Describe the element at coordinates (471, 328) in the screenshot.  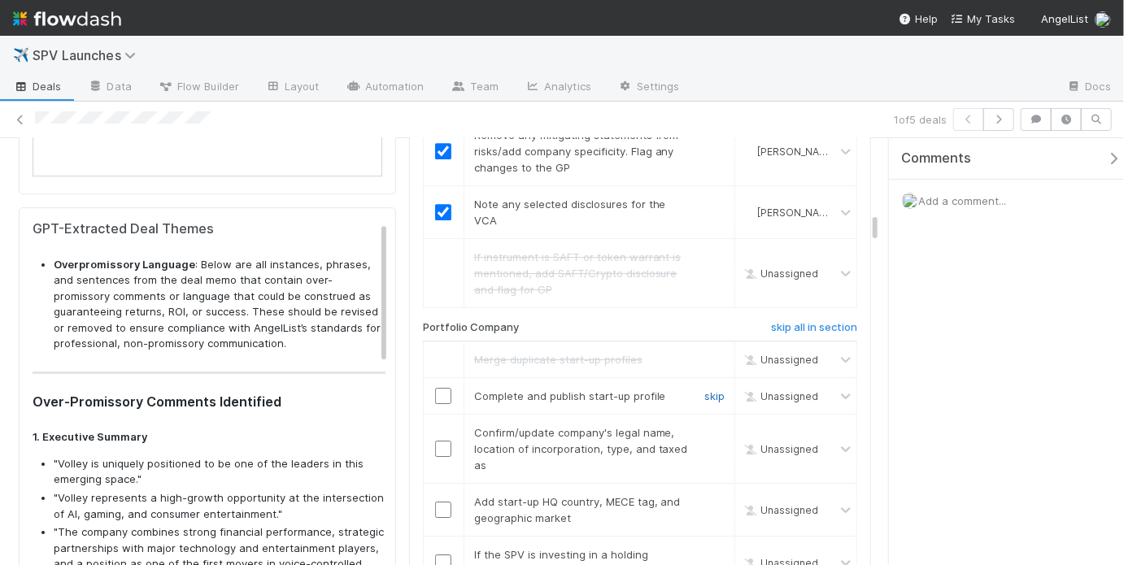
I see `h6: Portfolio Company` at that location.